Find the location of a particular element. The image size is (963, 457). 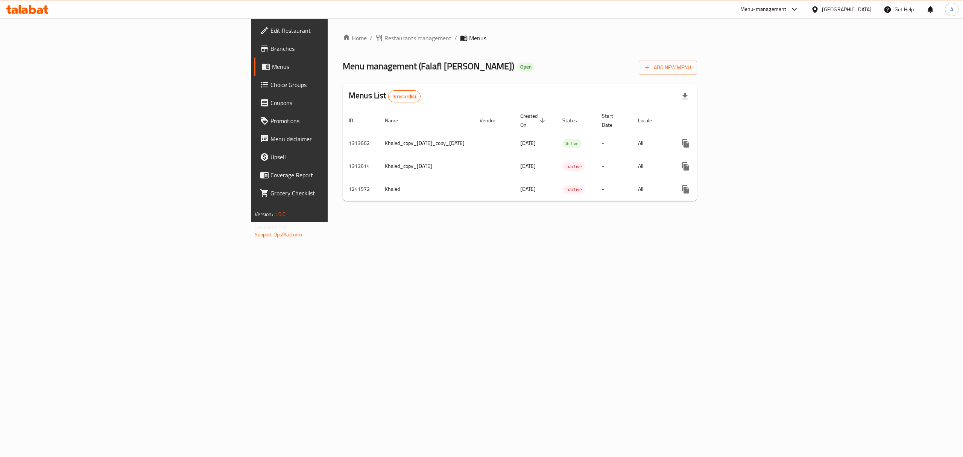

td: Khaled is located at coordinates (426, 189).